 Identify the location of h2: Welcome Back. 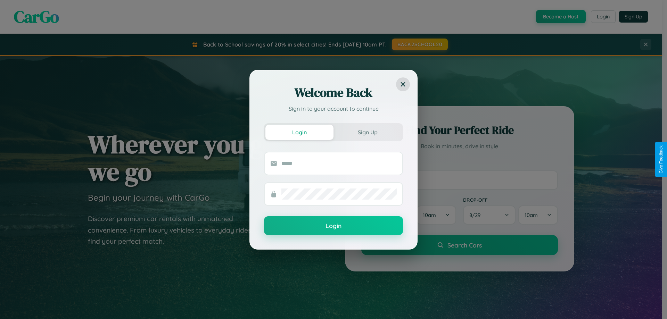
(334, 93).